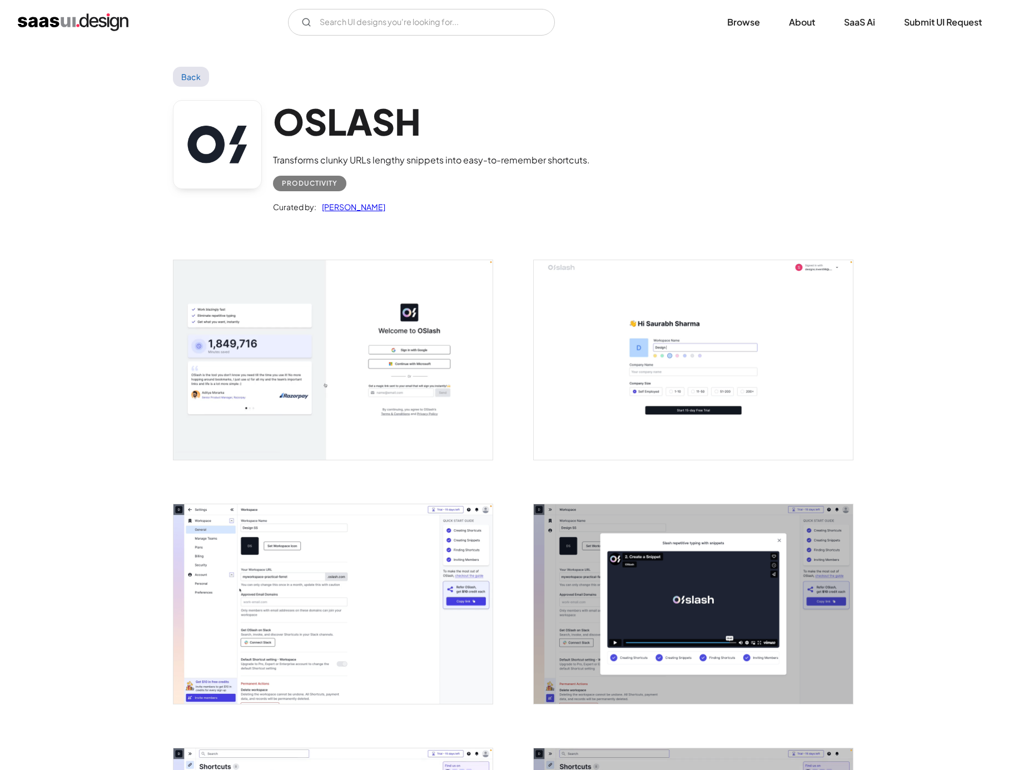 The width and height of the screenshot is (1013, 770). Describe the element at coordinates (73, 22) in the screenshot. I see `a: home` at that location.